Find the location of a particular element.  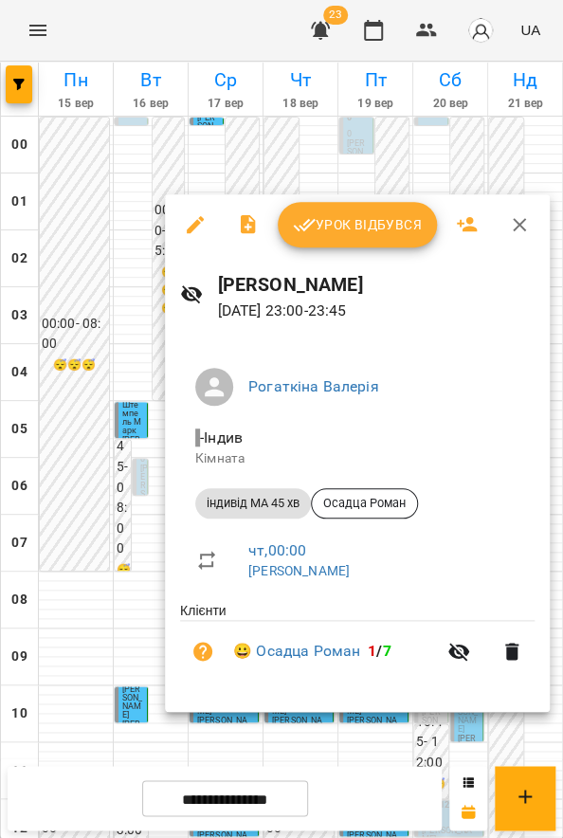

span: індивід МА 45 хв is located at coordinates (253, 503).